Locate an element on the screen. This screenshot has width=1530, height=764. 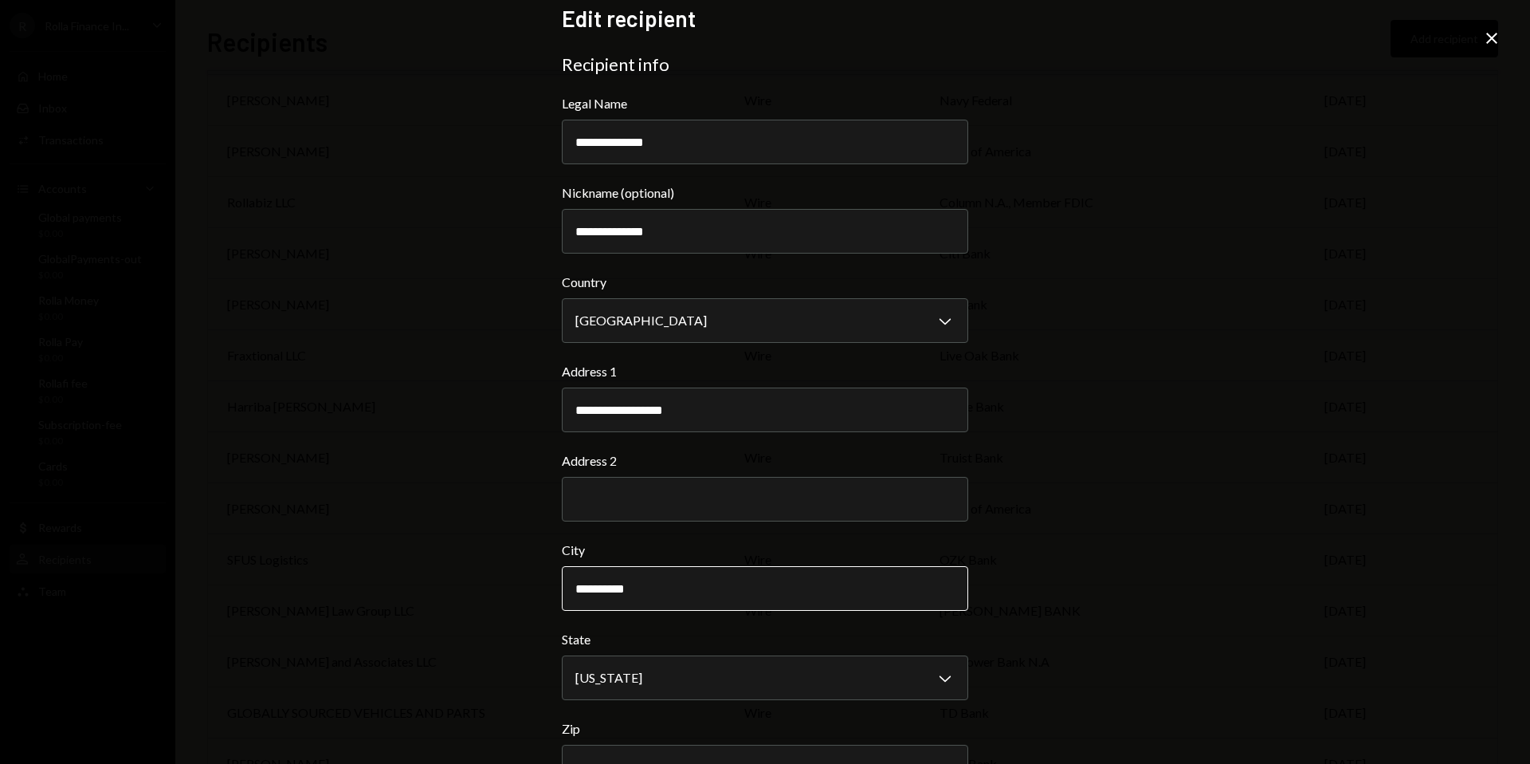
label: State is located at coordinates (765, 639).